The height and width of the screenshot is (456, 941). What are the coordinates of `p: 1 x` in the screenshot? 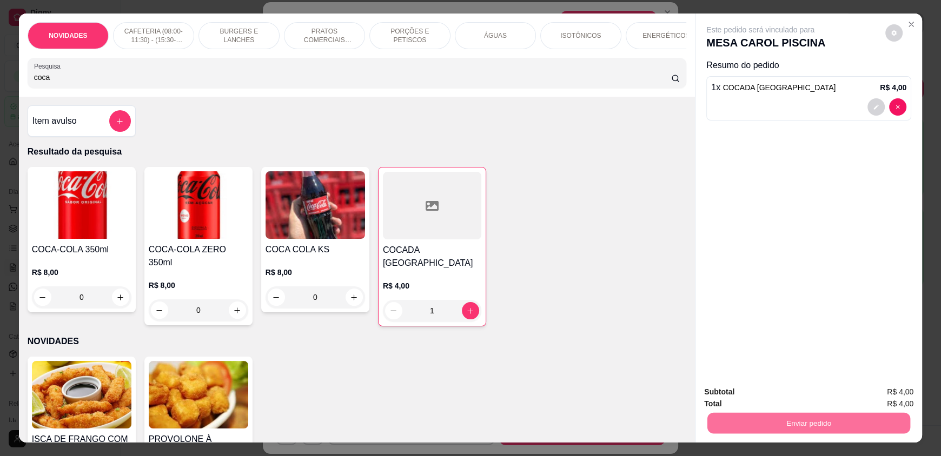 It's located at (773, 88).